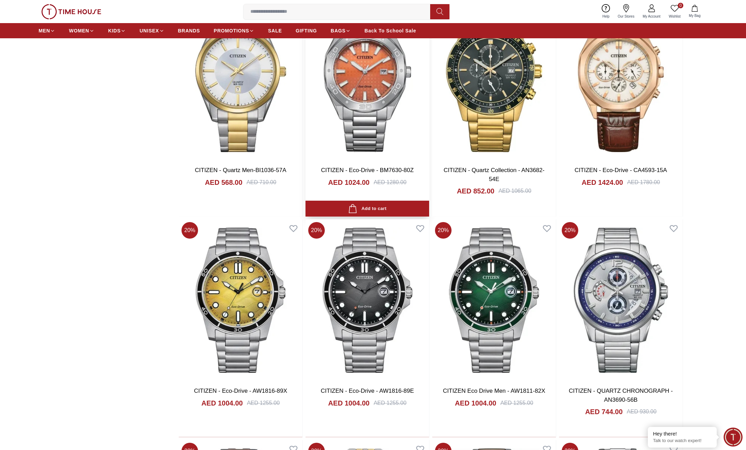  What do you see at coordinates (621, 170) in the screenshot?
I see `a: CITIZEN - Eco-Drive - CA4593-15A` at bounding box center [621, 170].